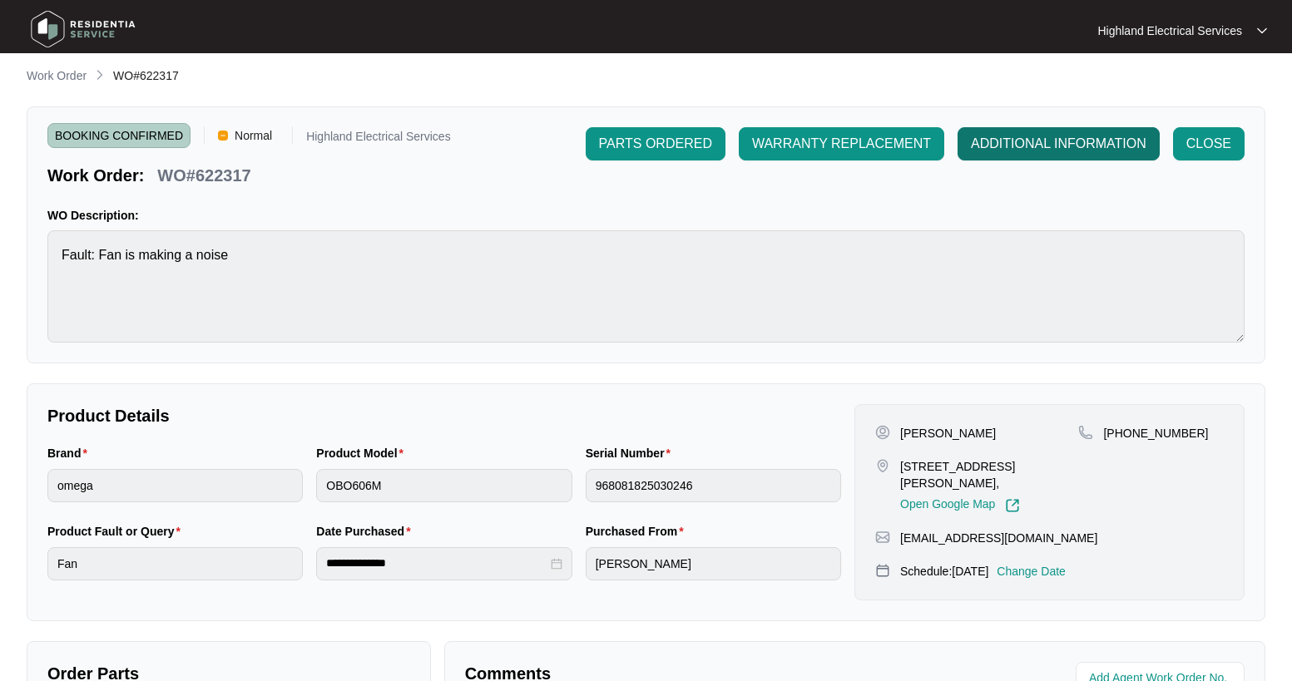 This screenshot has width=1292, height=681. Describe the element at coordinates (223, 136) in the screenshot. I see `img: Vercel Logo` at that location.